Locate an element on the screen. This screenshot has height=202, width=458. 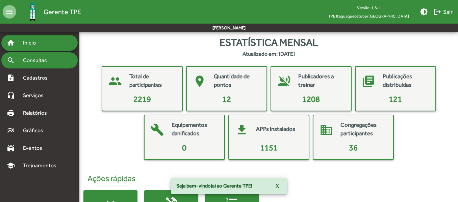
button: Sair is located at coordinates (443, 12).